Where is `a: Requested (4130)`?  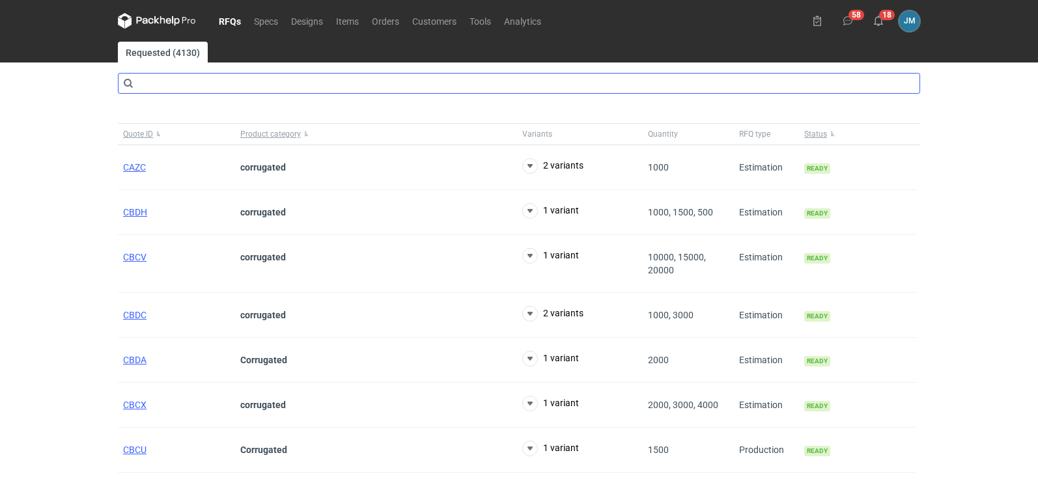 a: Requested (4130) is located at coordinates (163, 52).